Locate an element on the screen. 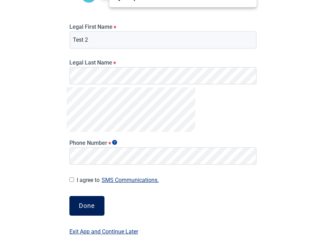 This screenshot has height=250, width=326. button: Done is located at coordinates (87, 206).